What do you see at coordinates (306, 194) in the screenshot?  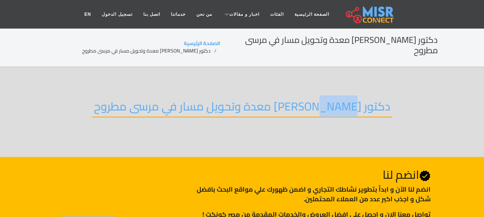 I see `p: انضم لنا اﻵن و ابدأ بتطوير نشاطك التجاري و اضمن ظهورك علي مواقع البحث بافضل شكل و اجذب اكبر عدد م...` at bounding box center [306, 194].